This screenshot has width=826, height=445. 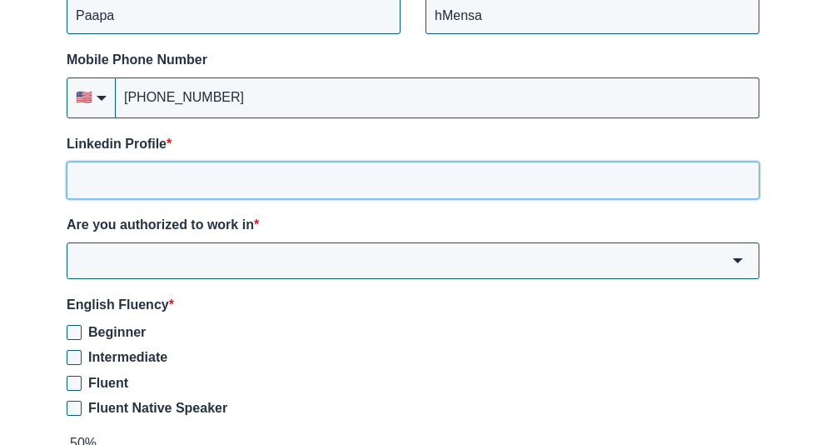 I want to click on span: Intermediate, so click(x=127, y=356).